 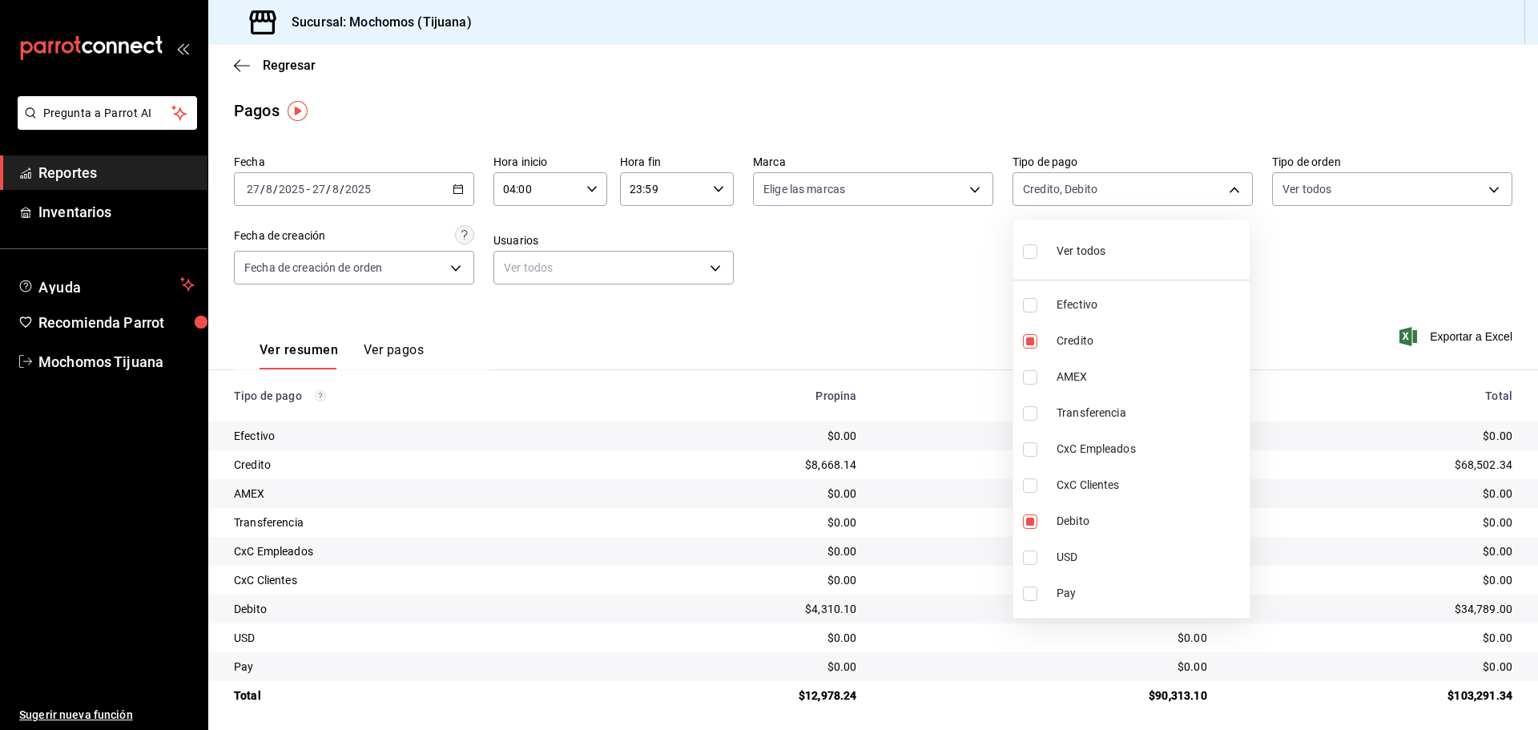 What do you see at coordinates (1149, 593) in the screenshot?
I see `span: Pay` at bounding box center [1149, 593].